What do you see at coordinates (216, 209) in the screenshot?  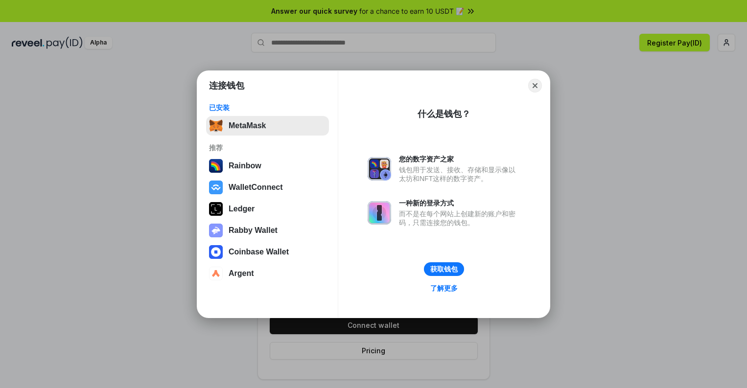 I see `img: svg+xml,%3Csvg%20xmlns%3D%22http%3A%2F%2Fwww.w3.org%2F2000%2Fsvg%22%20width%3D%2228%22%20height%3...` at bounding box center [216, 209].